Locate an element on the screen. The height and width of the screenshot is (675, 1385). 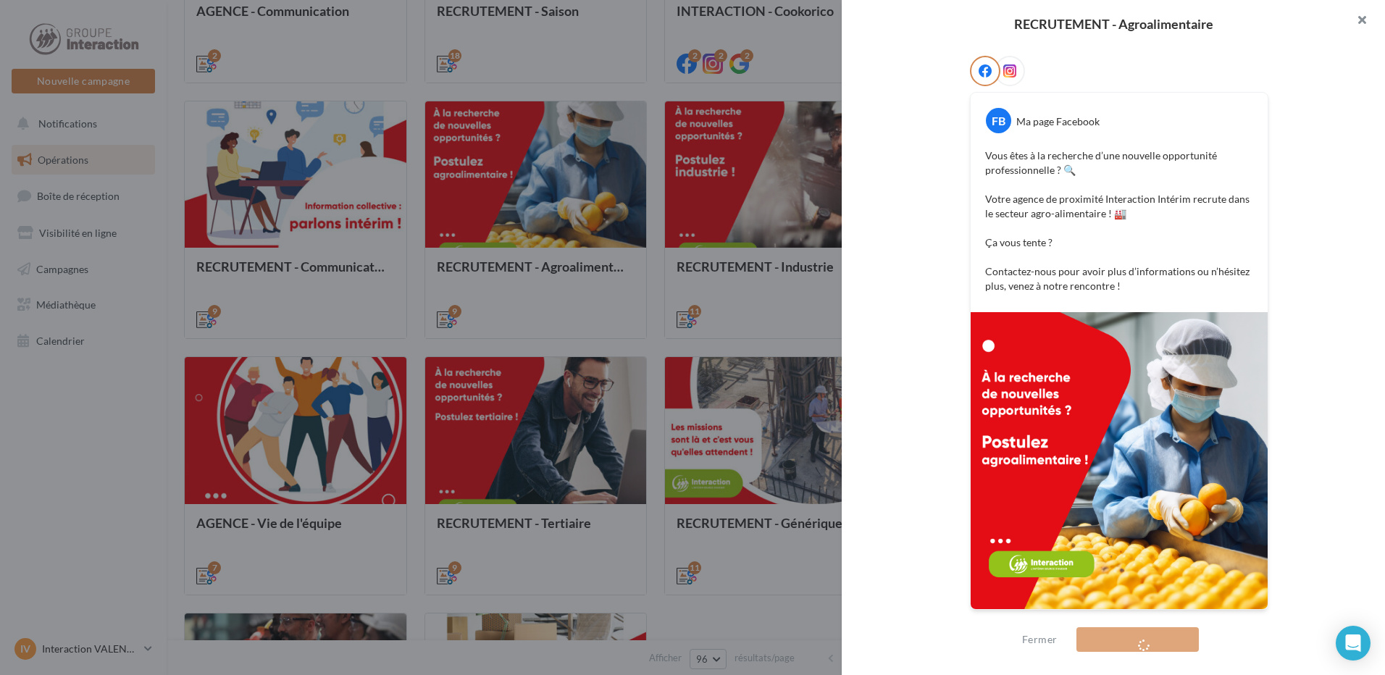
div: La prévisualisation est non-contractuelle is located at coordinates (1119, 619).